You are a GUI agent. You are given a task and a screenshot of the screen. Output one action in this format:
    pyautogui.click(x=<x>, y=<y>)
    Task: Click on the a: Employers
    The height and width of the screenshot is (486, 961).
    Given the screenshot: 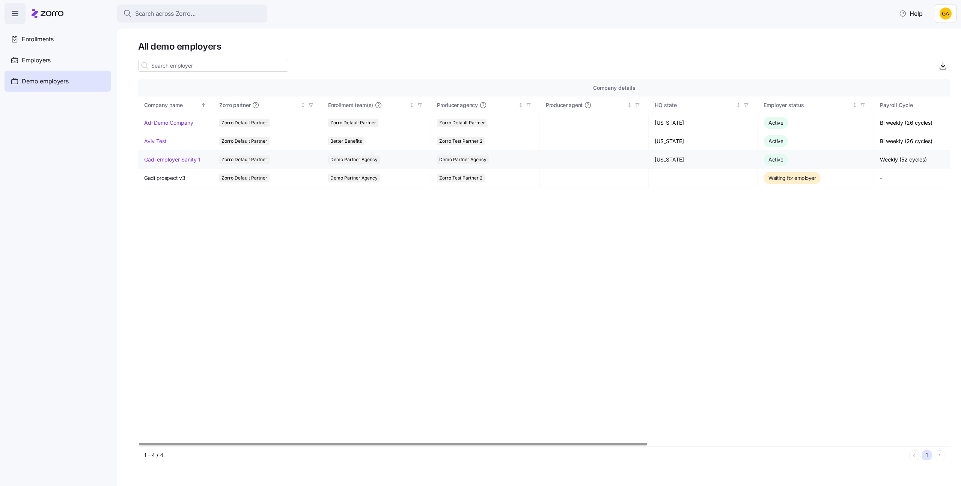 What is the action you would take?
    pyautogui.click(x=58, y=60)
    